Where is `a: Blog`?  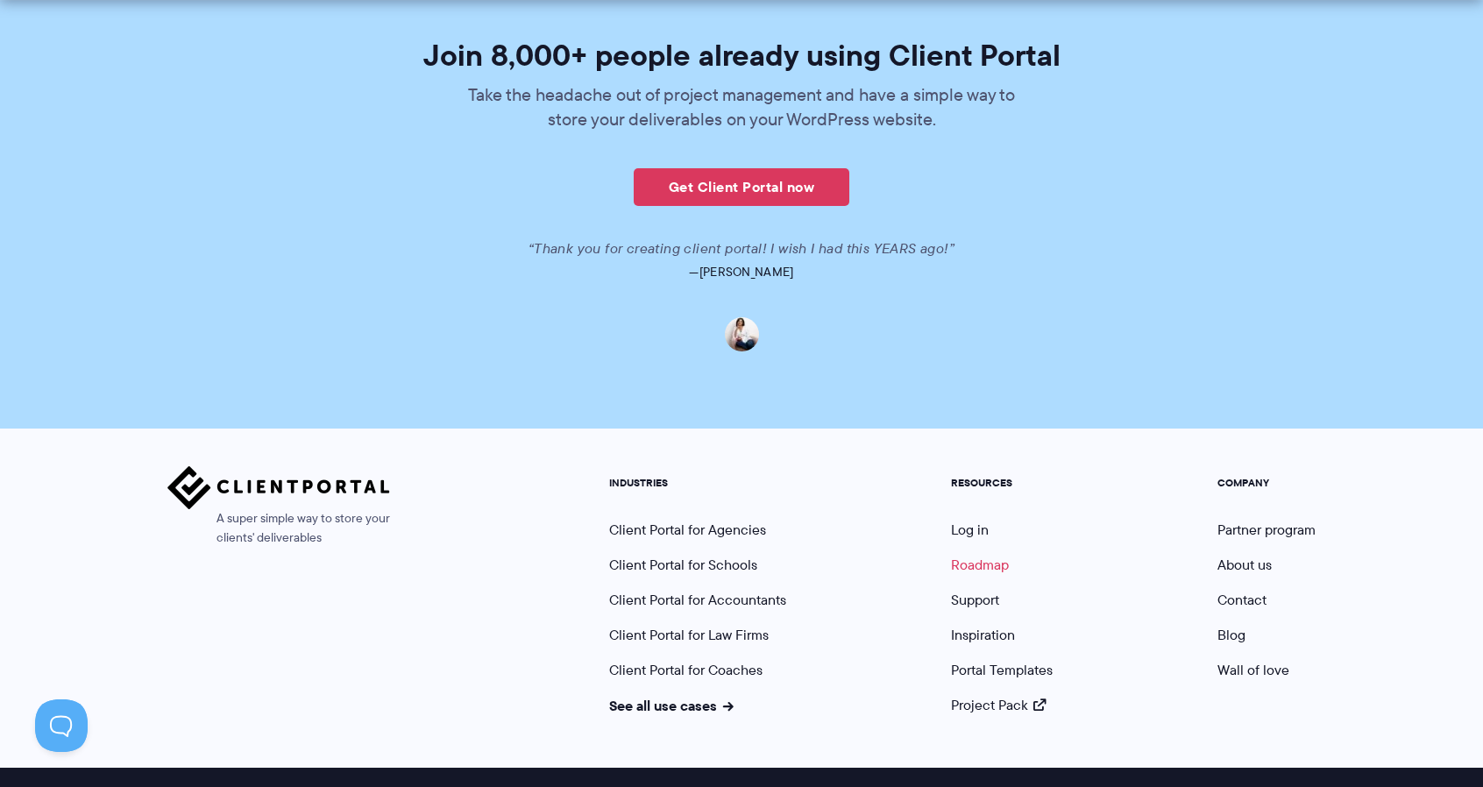
a: Blog is located at coordinates (1232, 635).